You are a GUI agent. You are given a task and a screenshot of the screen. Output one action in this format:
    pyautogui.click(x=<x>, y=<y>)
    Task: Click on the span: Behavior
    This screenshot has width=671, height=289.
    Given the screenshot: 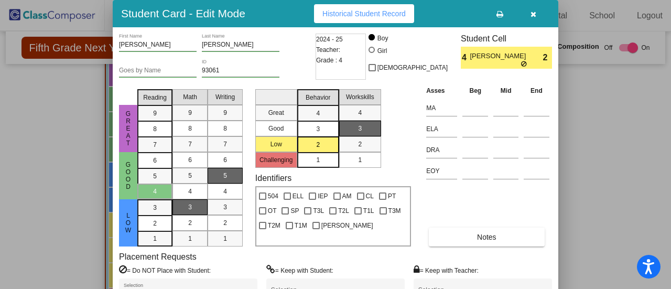 What is the action you would take?
    pyautogui.click(x=318, y=98)
    